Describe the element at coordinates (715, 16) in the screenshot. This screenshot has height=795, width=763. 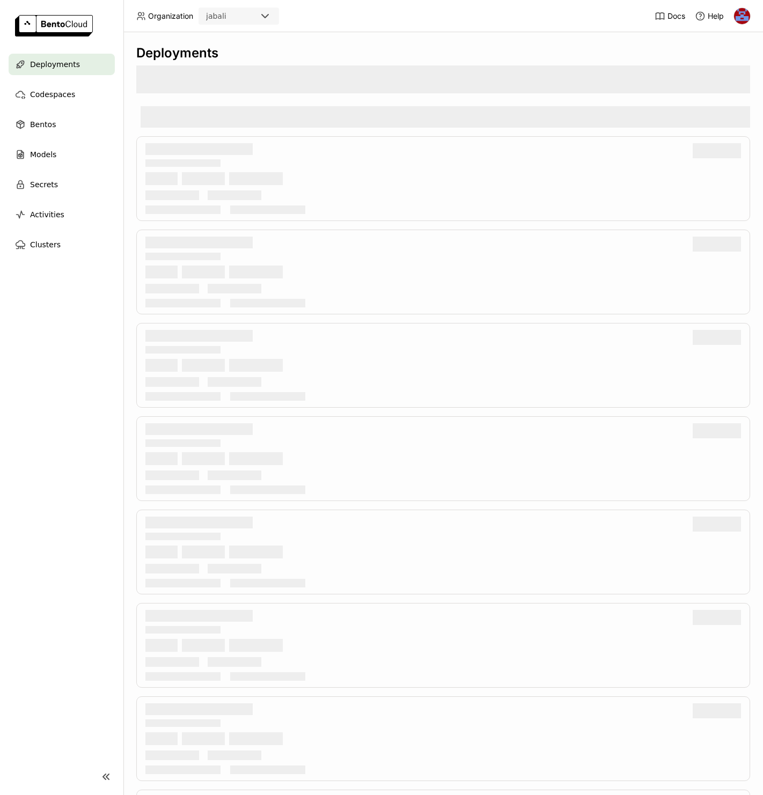
I see `span: Help` at that location.